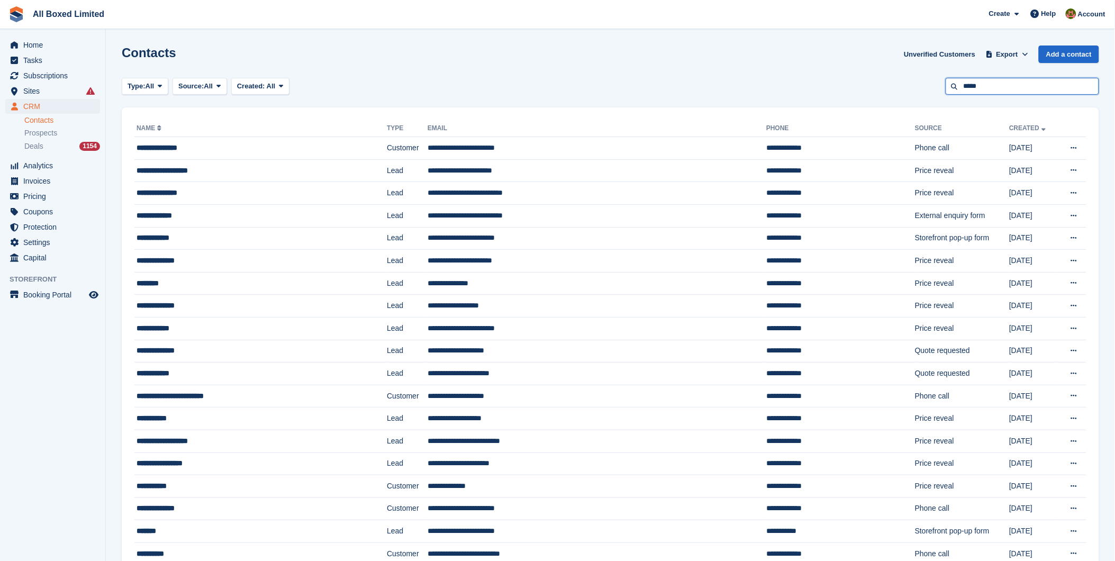 Image resolution: width=1115 pixels, height=561 pixels. I want to click on button: Type: All, so click(145, 86).